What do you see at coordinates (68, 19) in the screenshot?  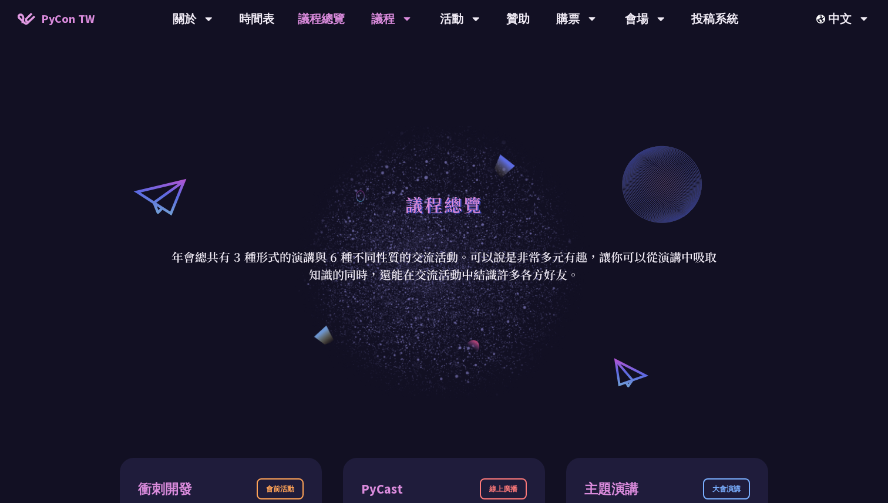 I see `span: PyCon TW` at bounding box center [68, 19].